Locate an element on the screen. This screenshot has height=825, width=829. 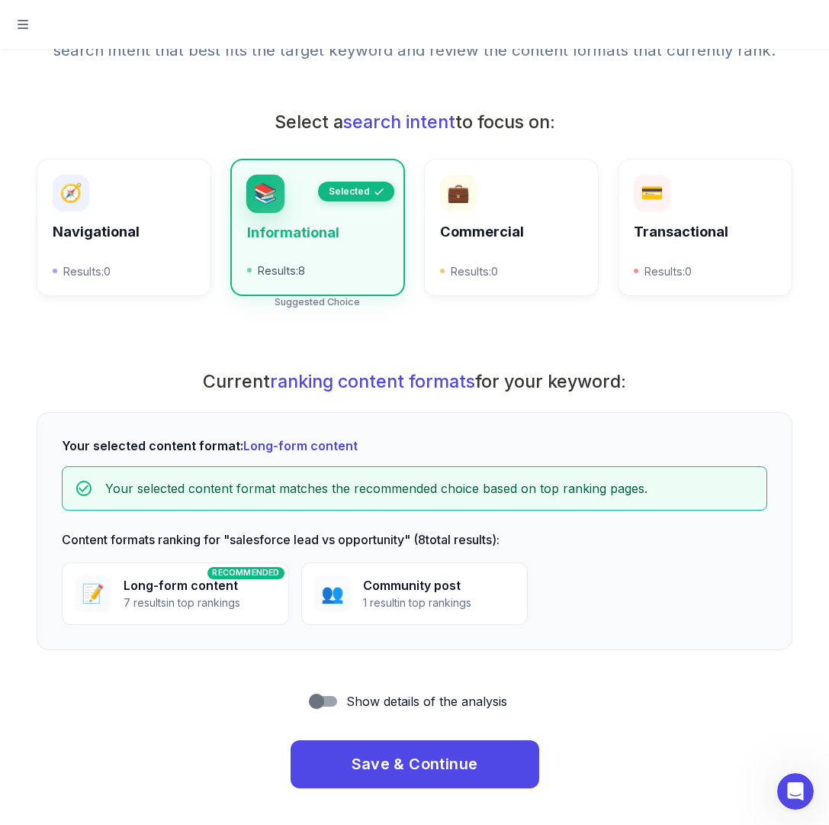
img: Profile image for Federico is located at coordinates (56, 21).